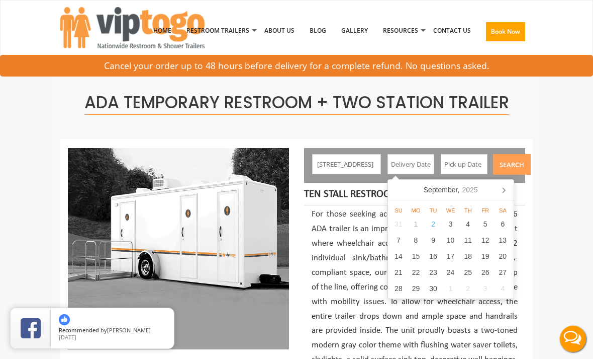 The height and width of the screenshot is (359, 593). What do you see at coordinates (433, 210) in the screenshot?
I see `div: Tu` at bounding box center [433, 210].